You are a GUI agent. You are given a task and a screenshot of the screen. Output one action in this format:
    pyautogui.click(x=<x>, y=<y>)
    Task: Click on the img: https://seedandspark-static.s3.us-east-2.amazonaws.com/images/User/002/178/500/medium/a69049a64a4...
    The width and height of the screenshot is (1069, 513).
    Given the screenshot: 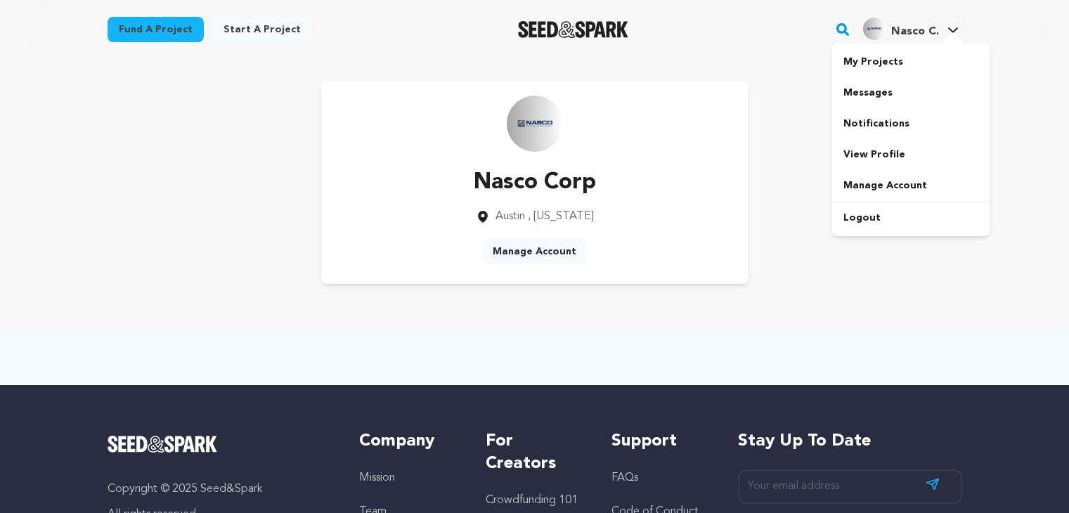 What is the action you would take?
    pyautogui.click(x=535, y=124)
    